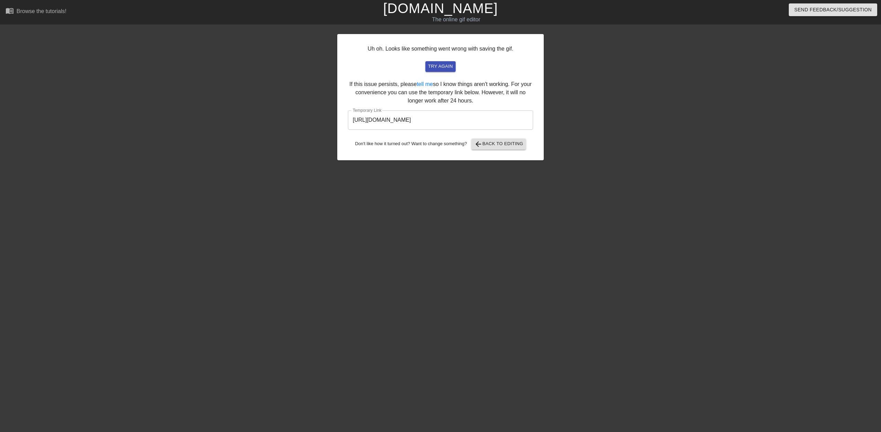 The height and width of the screenshot is (432, 881). Describe the element at coordinates (440, 97) in the screenshot. I see `div: Uh oh. Looks like something went wrong with saving the gif. If this issue persists, please so I k...` at that location.